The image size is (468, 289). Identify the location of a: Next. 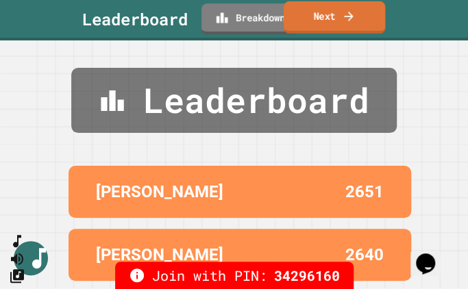
(334, 17).